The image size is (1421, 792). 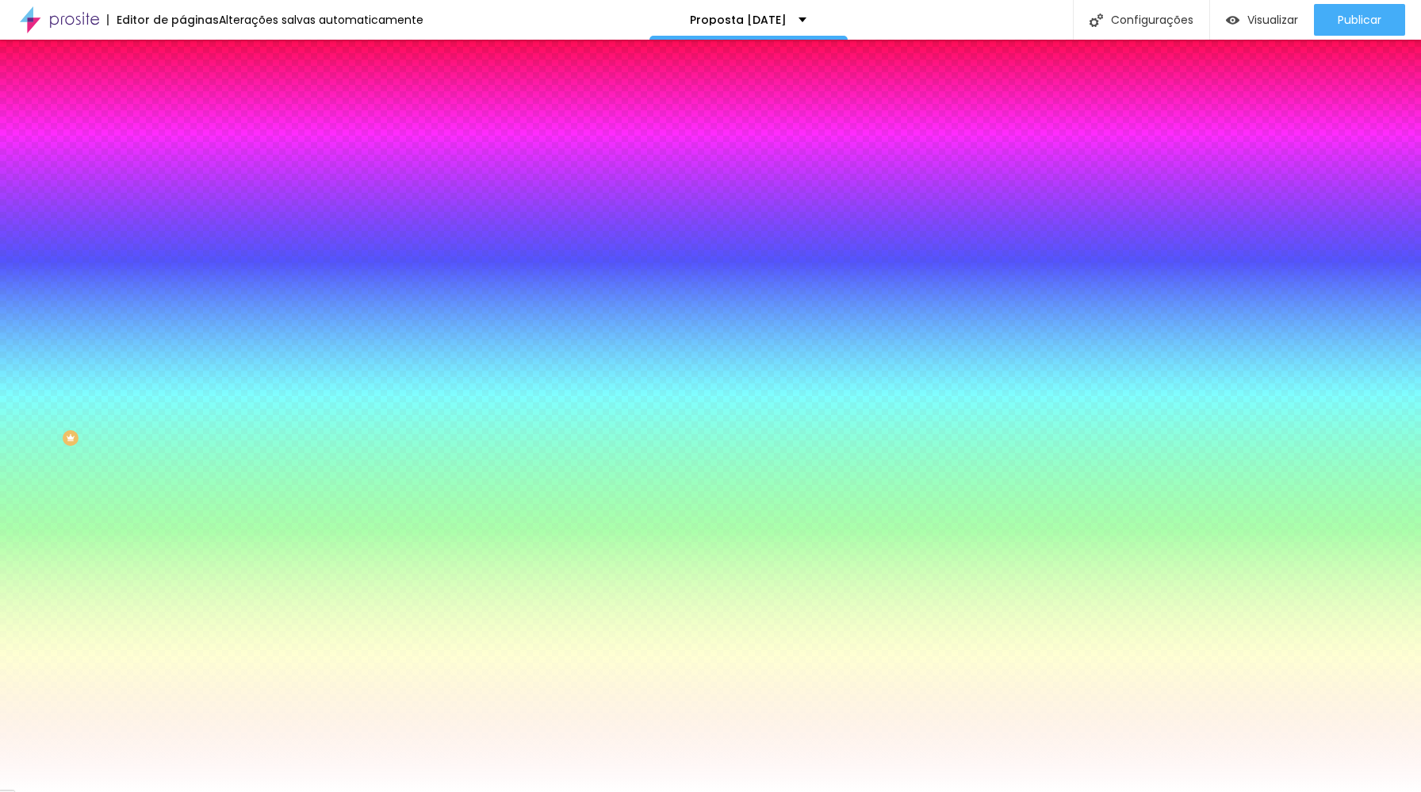 What do you see at coordinates (1273, 20) in the screenshot?
I see `font: Visualizar` at bounding box center [1273, 20].